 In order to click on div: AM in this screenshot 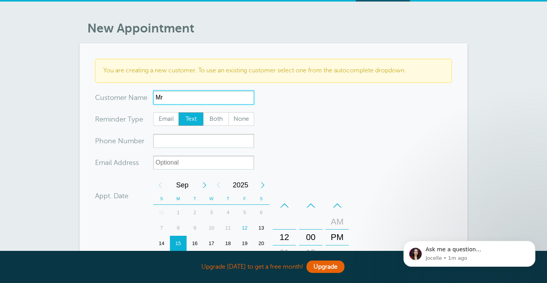, I will do `click(337, 222)`.